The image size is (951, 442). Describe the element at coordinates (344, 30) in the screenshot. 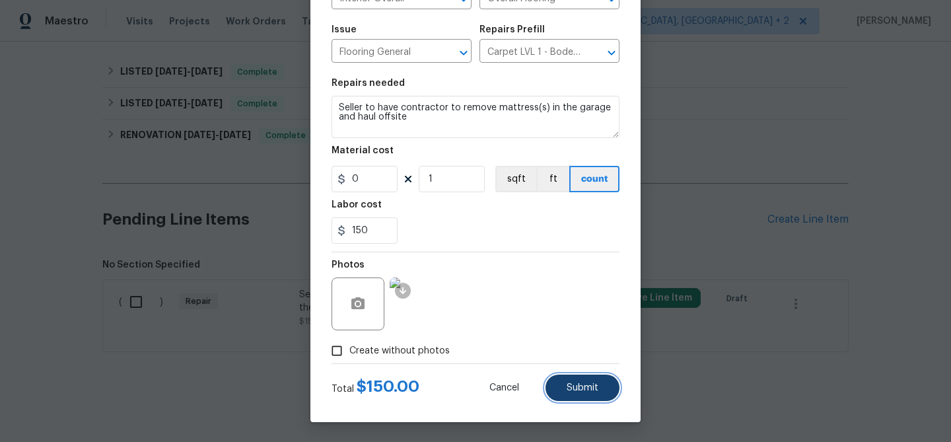

I see `h5: Issue` at that location.